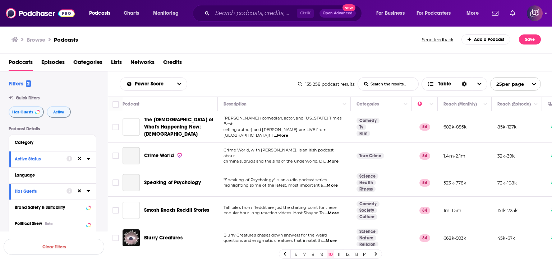 Image resolution: width=552 pixels, height=262 pixels. What do you see at coordinates (272, 241) in the screenshot?
I see `span: questions and enigmatic creatures that inhabit th` at bounding box center [272, 241].